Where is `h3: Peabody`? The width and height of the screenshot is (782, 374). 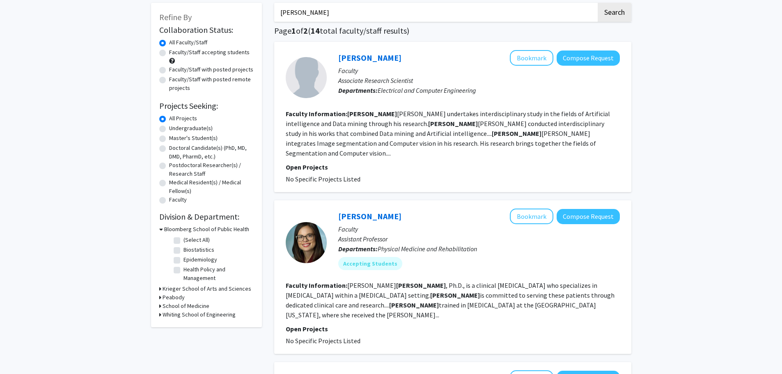
h3: Peabody is located at coordinates (174, 297).